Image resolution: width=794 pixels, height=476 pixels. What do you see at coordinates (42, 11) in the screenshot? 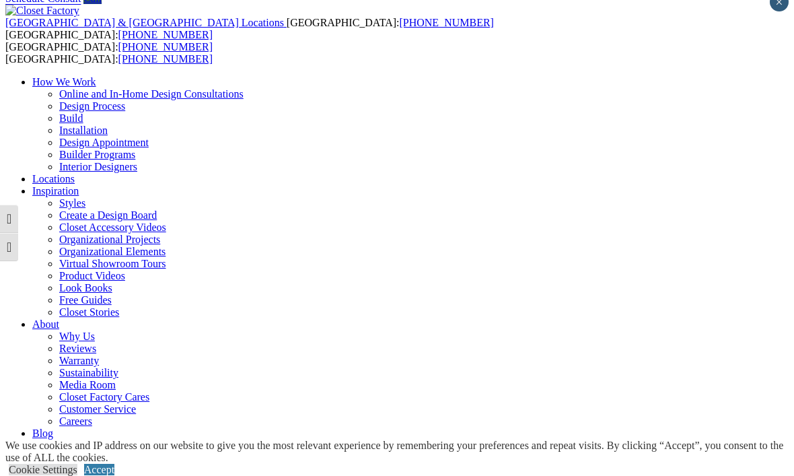
I see `img: Closet Factory` at bounding box center [42, 11].